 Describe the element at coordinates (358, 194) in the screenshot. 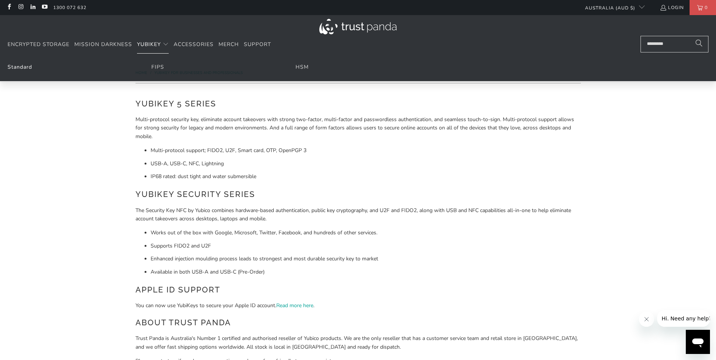

I see `h2: YubiKey Security Series` at that location.